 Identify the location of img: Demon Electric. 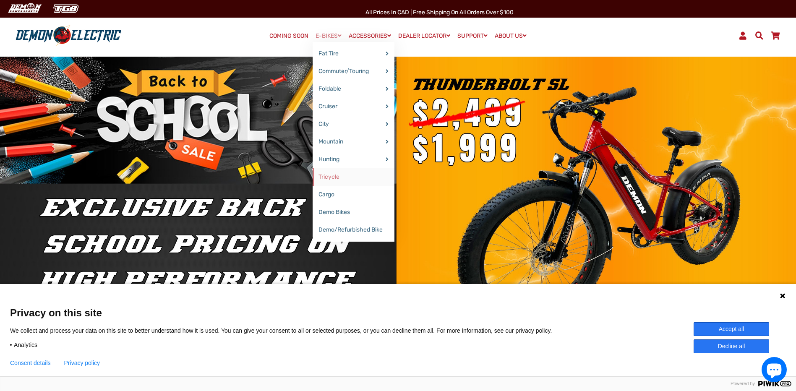
(24, 8).